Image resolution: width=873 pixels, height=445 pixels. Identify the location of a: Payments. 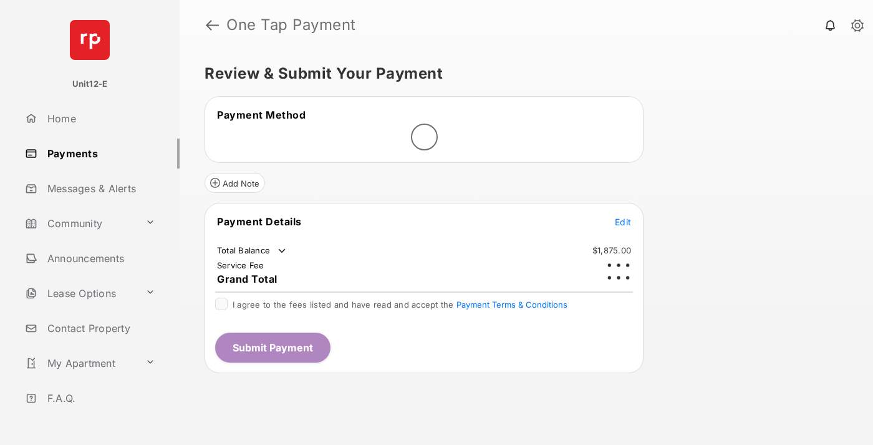
(100, 153).